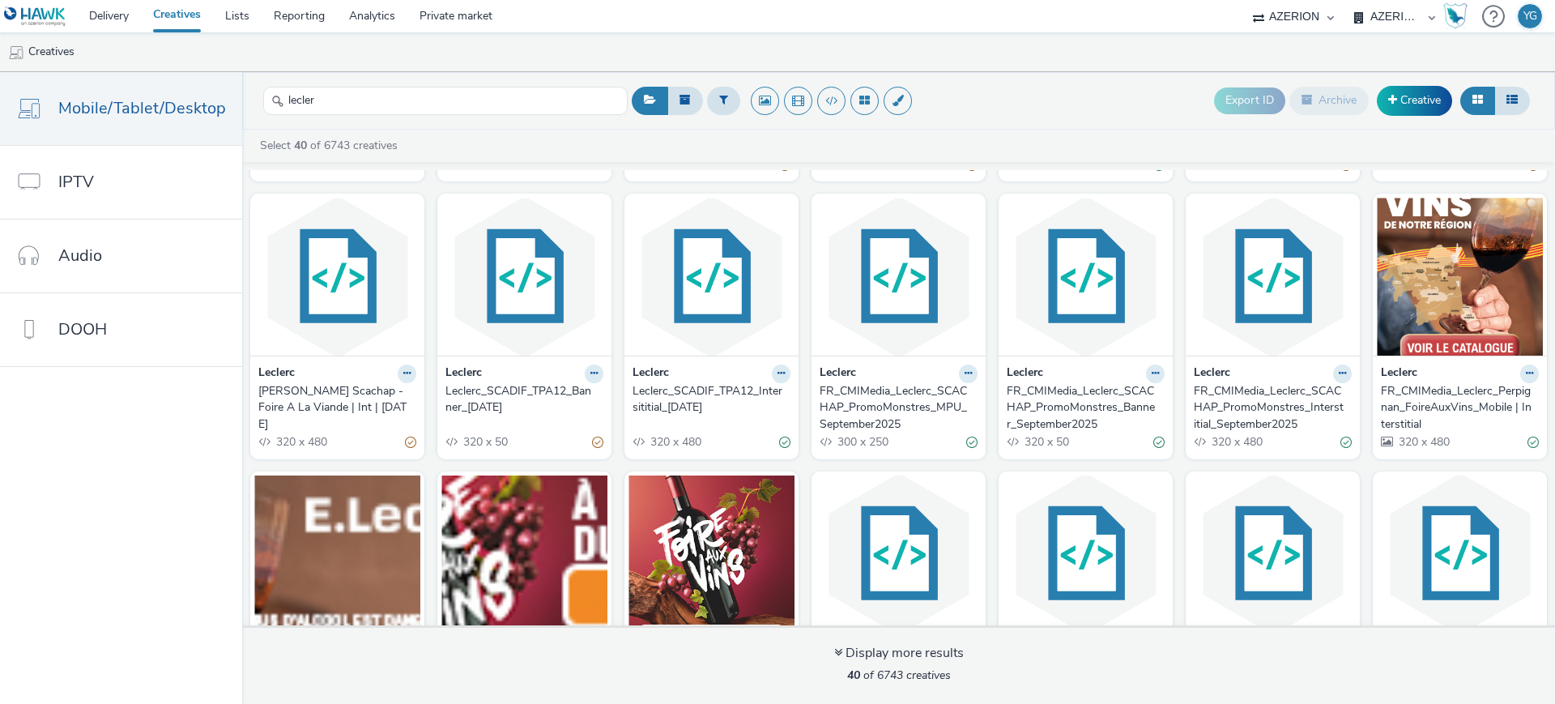 This screenshot has height=704, width=1555. What do you see at coordinates (524, 554) in the screenshot?
I see `img: E.Leclerc_SCADIF_FoireAuxVins_Banner_320x50_SeptOct25 visual` at bounding box center [524, 554].